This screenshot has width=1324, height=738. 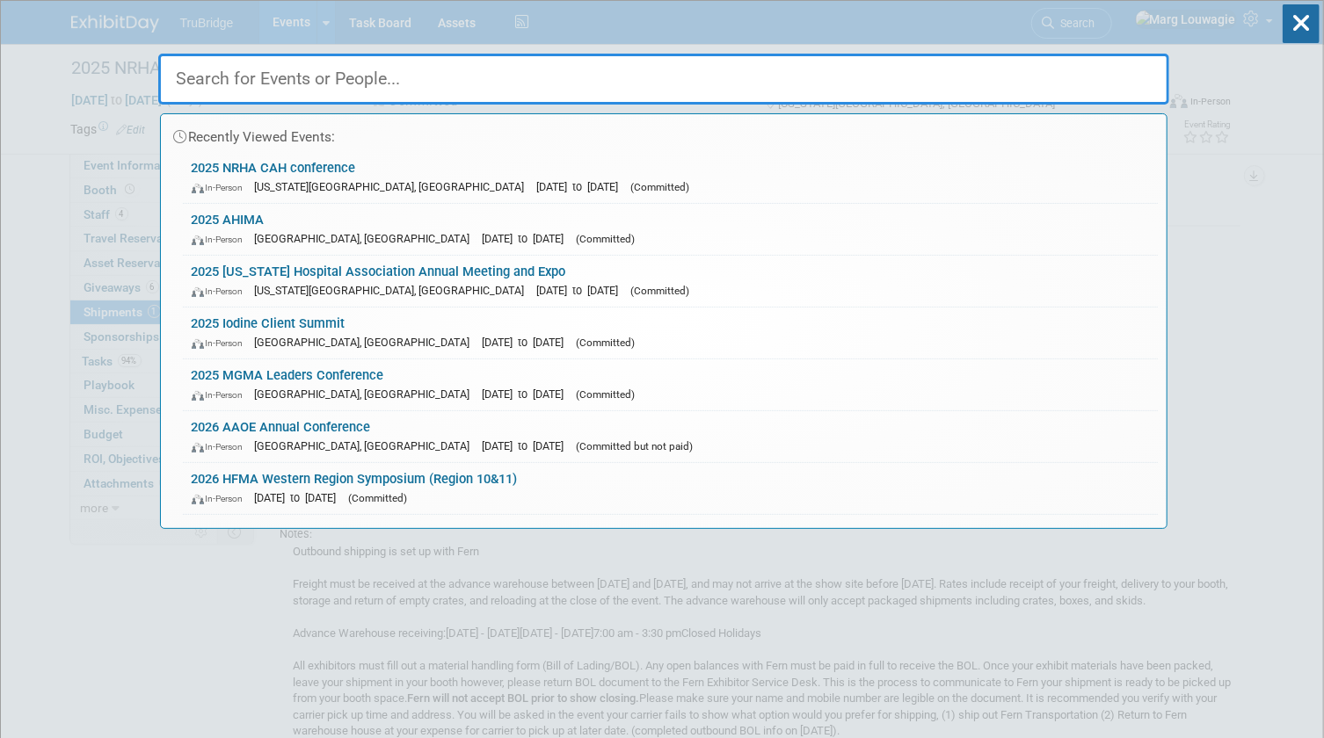 What do you see at coordinates (635, 446) in the screenshot?
I see `span: (Committed but not paid)` at bounding box center [635, 446].